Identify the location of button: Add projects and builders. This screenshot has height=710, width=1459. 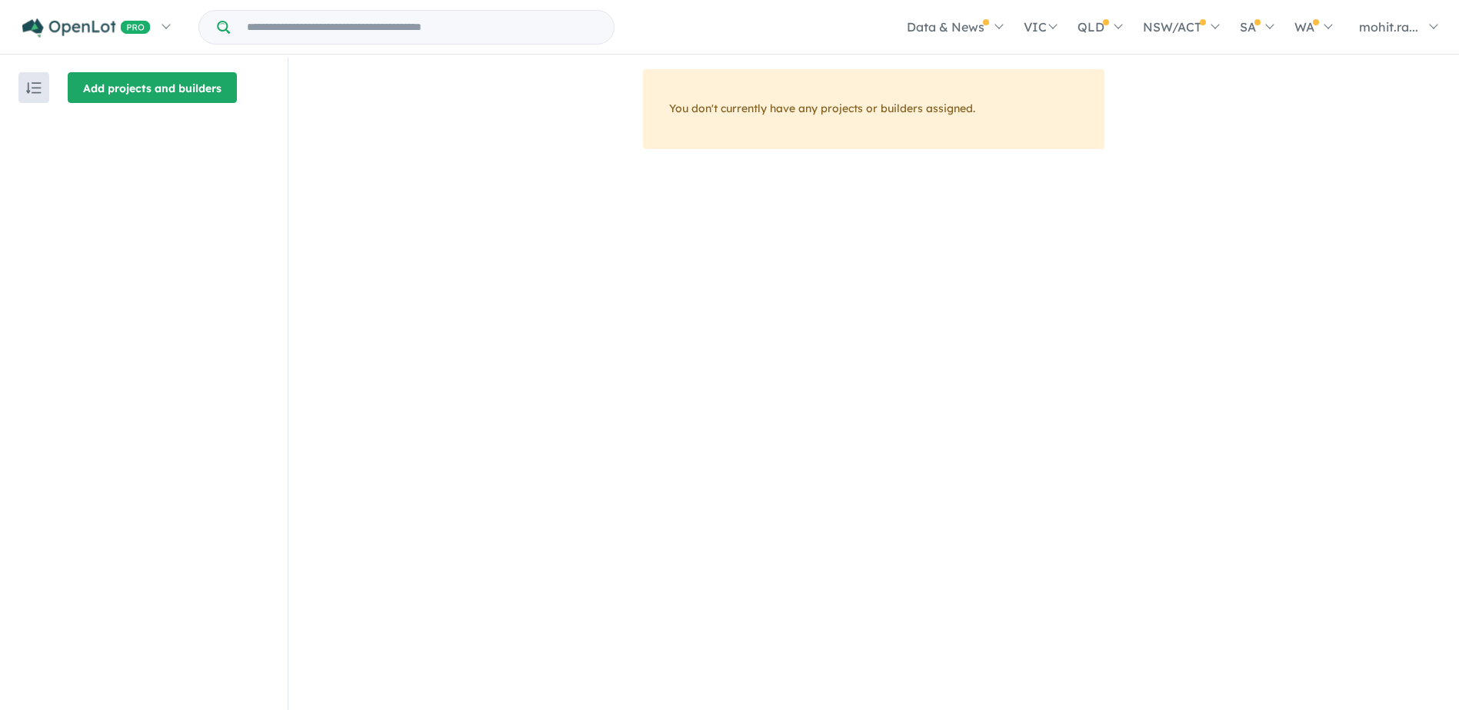
(152, 88).